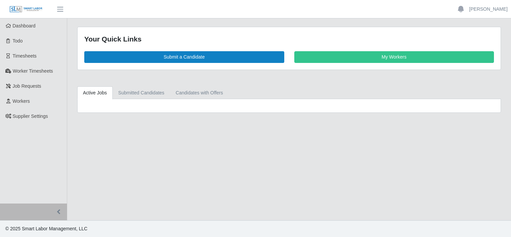 Image resolution: width=511 pixels, height=237 pixels. What do you see at coordinates (24, 26) in the screenshot?
I see `span: Dashboard` at bounding box center [24, 26].